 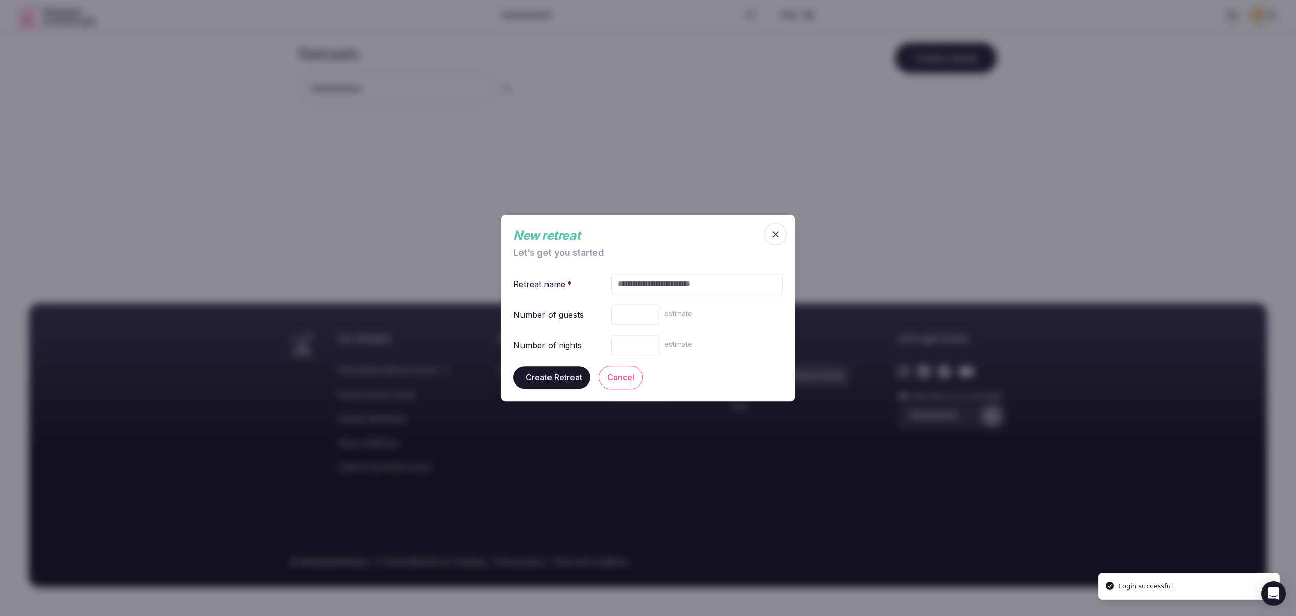 What do you see at coordinates (554, 378) in the screenshot?
I see `span: Create Retreat` at bounding box center [554, 378].